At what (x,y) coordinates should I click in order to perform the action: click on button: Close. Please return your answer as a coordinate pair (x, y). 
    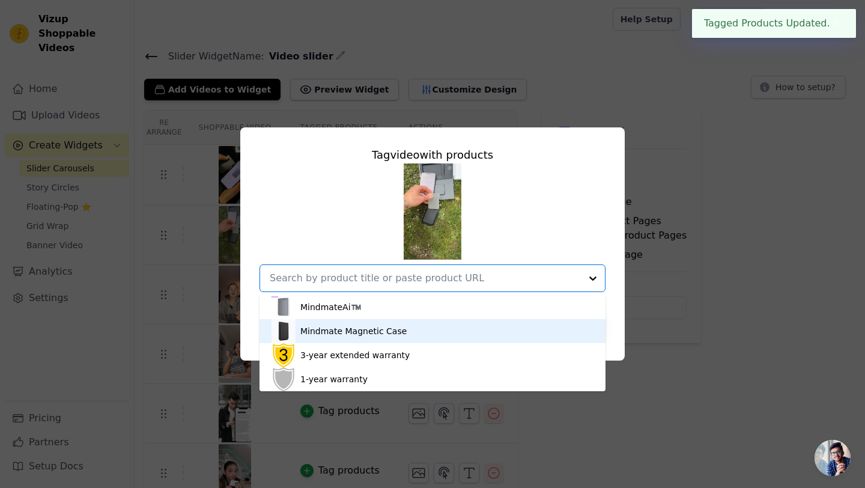
    Looking at the image, I should click on (836, 23).